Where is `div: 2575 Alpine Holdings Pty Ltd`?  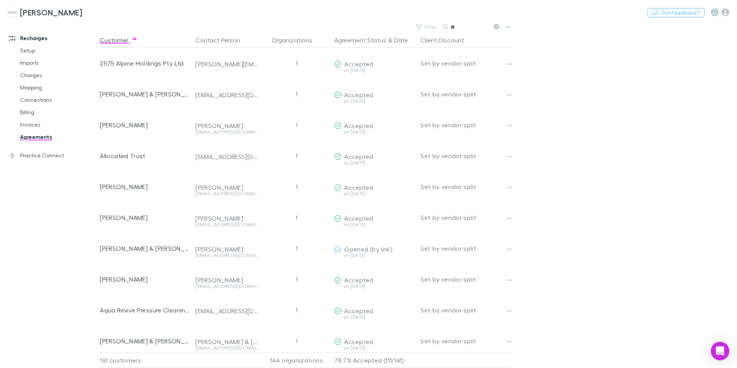 div: 2575 Alpine Holdings Pty Ltd is located at coordinates (145, 63).